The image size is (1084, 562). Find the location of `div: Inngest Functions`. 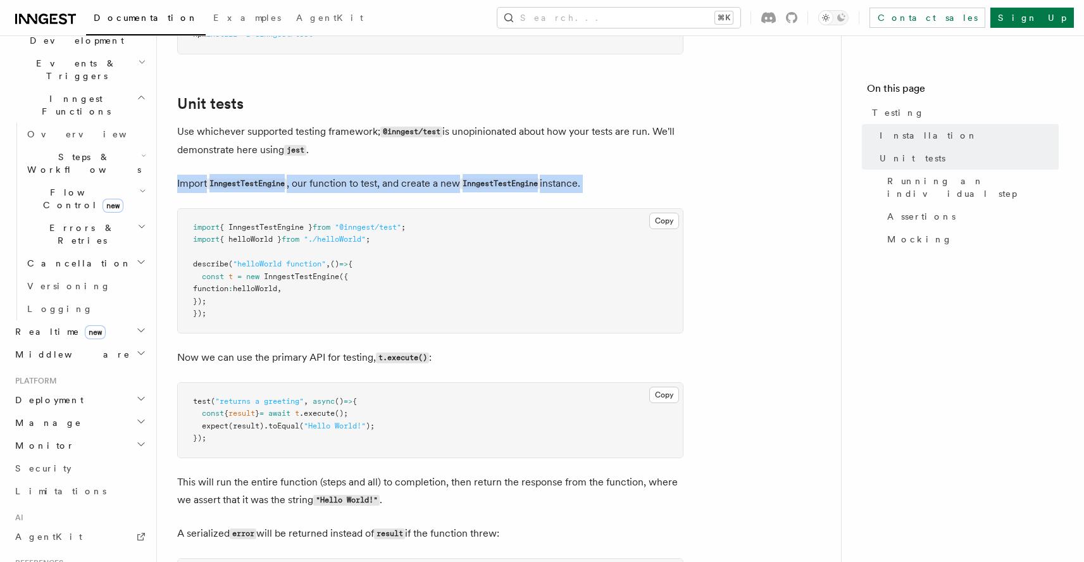

div: Inngest Functions is located at coordinates (79, 221).